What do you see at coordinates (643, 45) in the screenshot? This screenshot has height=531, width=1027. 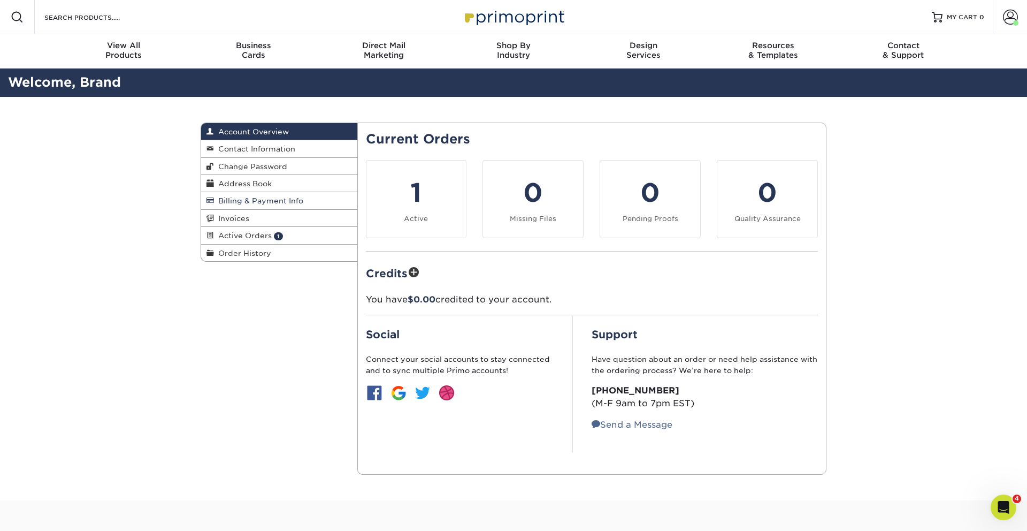 I see `span: Design` at bounding box center [643, 45].